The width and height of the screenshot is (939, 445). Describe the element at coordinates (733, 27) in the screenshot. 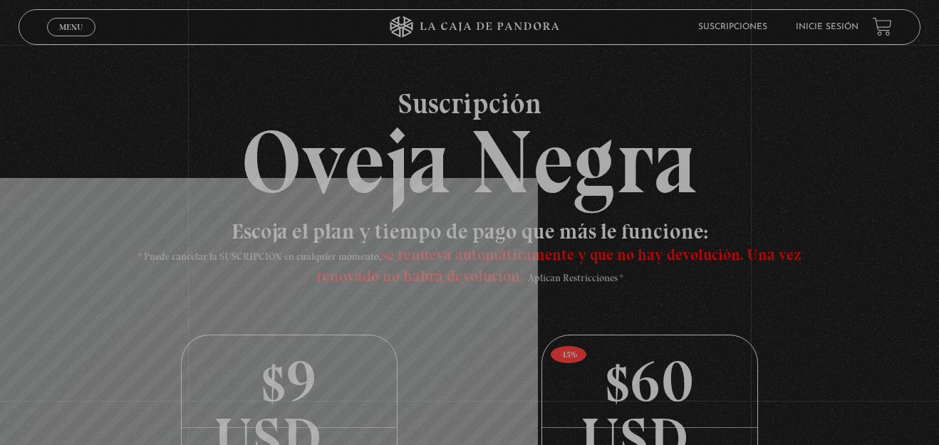

I see `a: Suscripciones` at that location.